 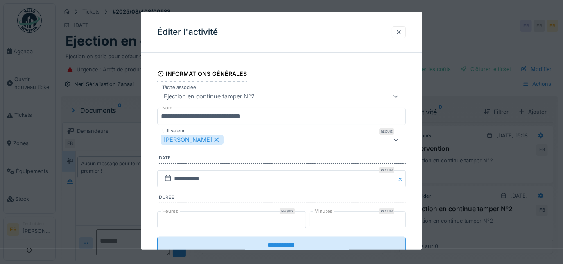 I want to click on div: Informations générales, so click(x=202, y=74).